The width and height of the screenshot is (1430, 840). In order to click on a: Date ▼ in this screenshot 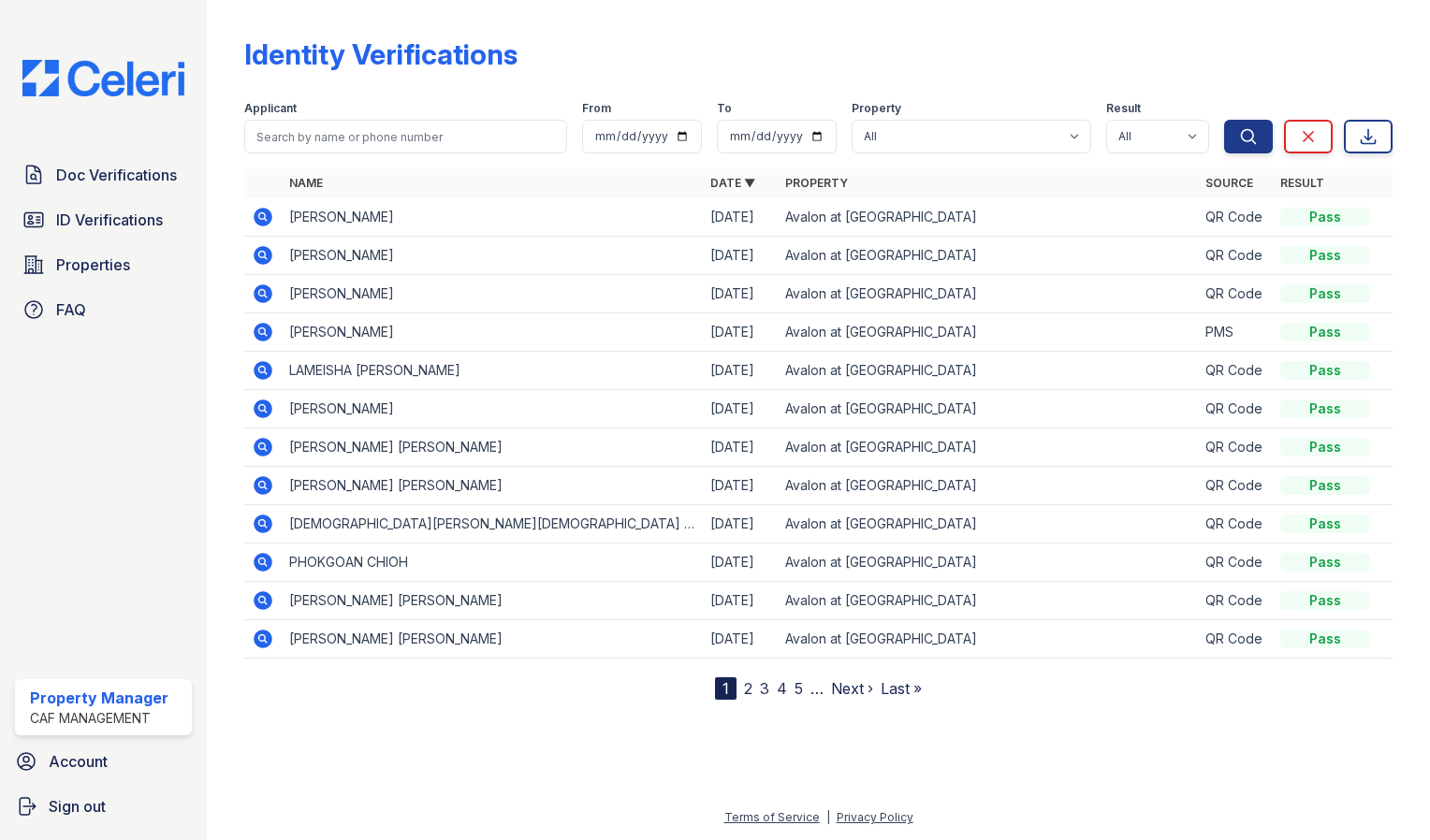, I will do `click(733, 183)`.